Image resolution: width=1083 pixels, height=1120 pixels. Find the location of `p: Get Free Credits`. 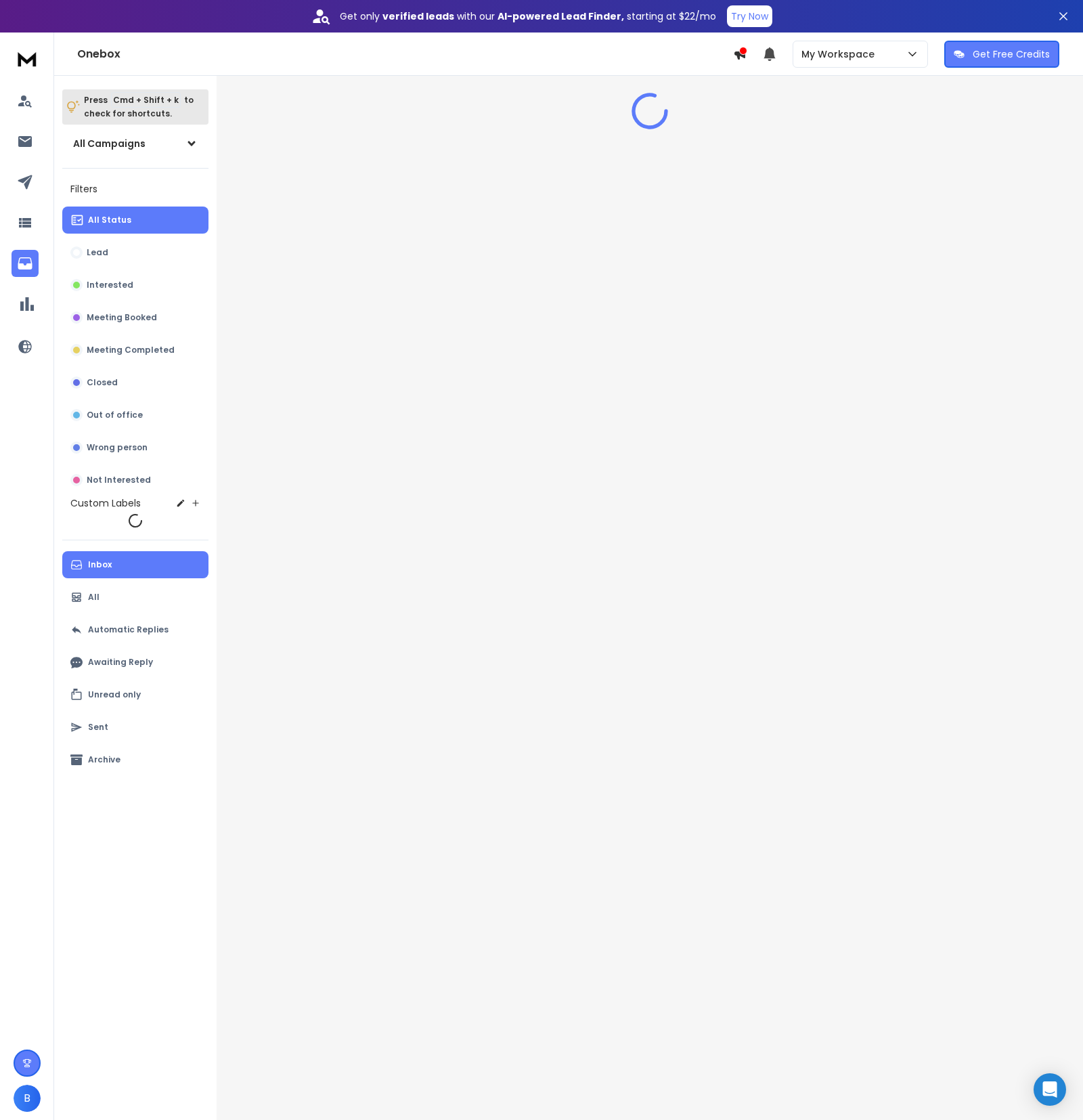

p: Get Free Credits is located at coordinates (1012, 54).